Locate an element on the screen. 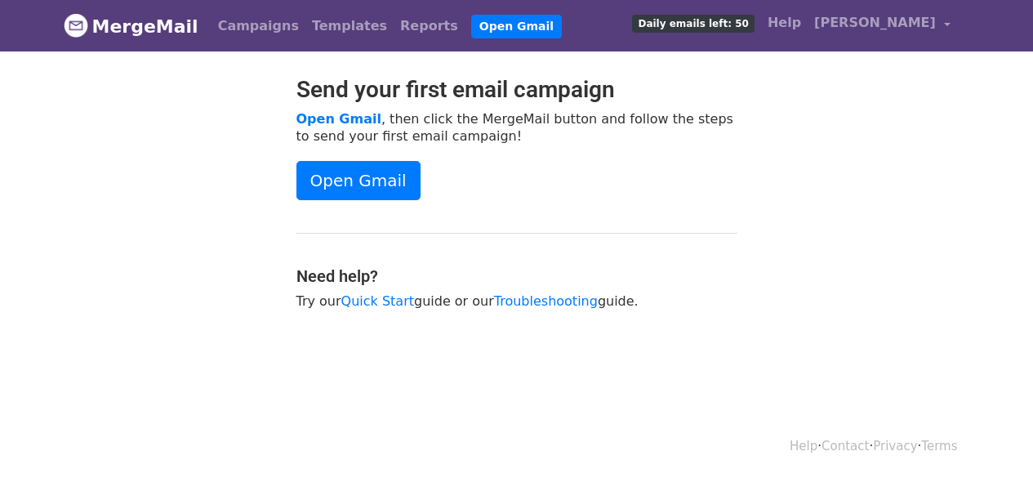 The width and height of the screenshot is (1033, 478). a: Contact is located at coordinates (845, 446).